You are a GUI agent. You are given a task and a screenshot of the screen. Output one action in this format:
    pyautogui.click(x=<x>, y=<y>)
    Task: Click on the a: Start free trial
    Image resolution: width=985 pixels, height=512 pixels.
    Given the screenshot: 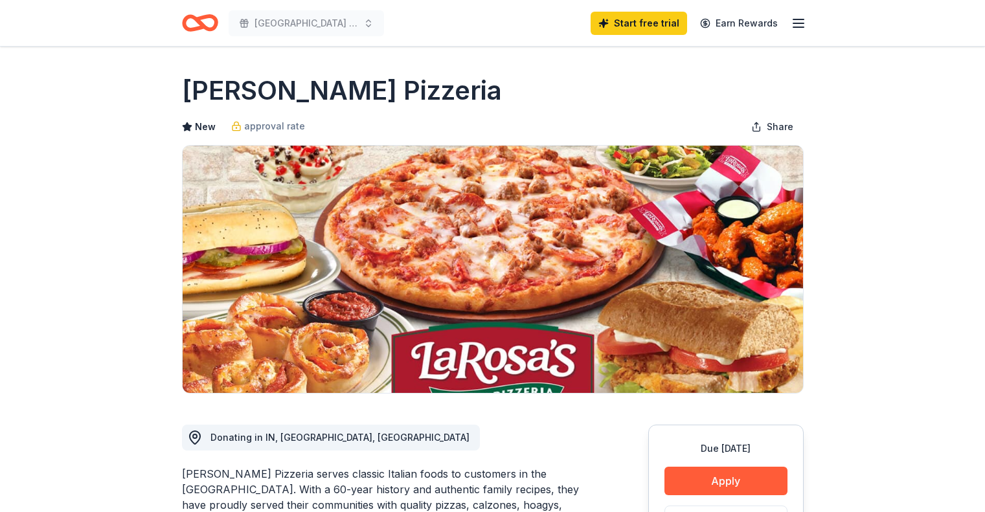 What is the action you would take?
    pyautogui.click(x=638, y=23)
    